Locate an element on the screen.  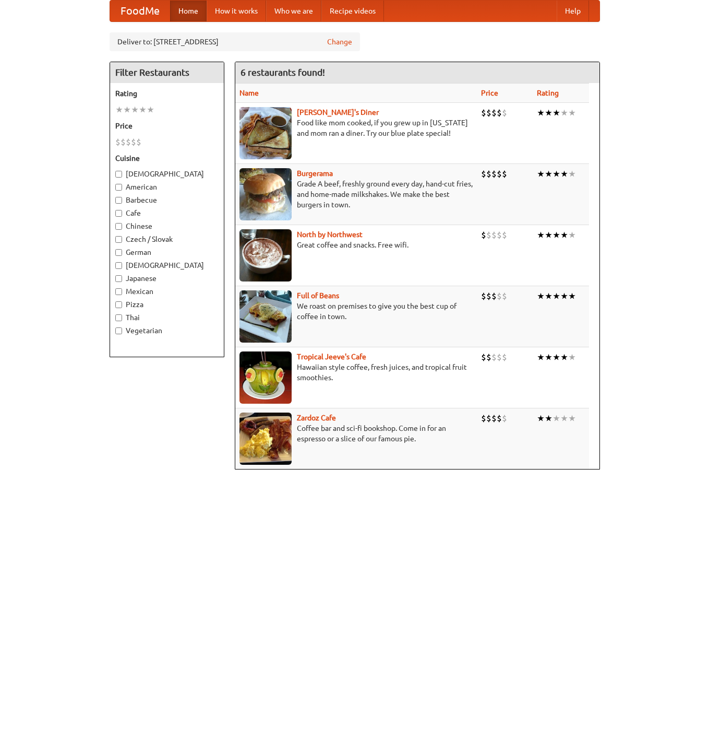
label: Thai is located at coordinates (167, 317).